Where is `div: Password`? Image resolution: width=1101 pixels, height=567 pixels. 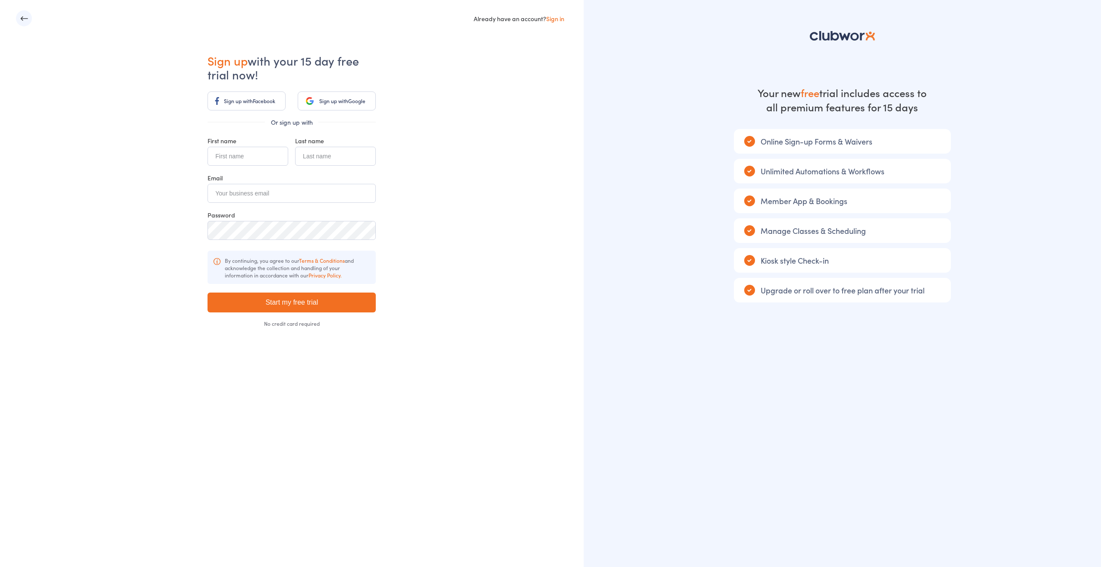 div: Password is located at coordinates (292, 215).